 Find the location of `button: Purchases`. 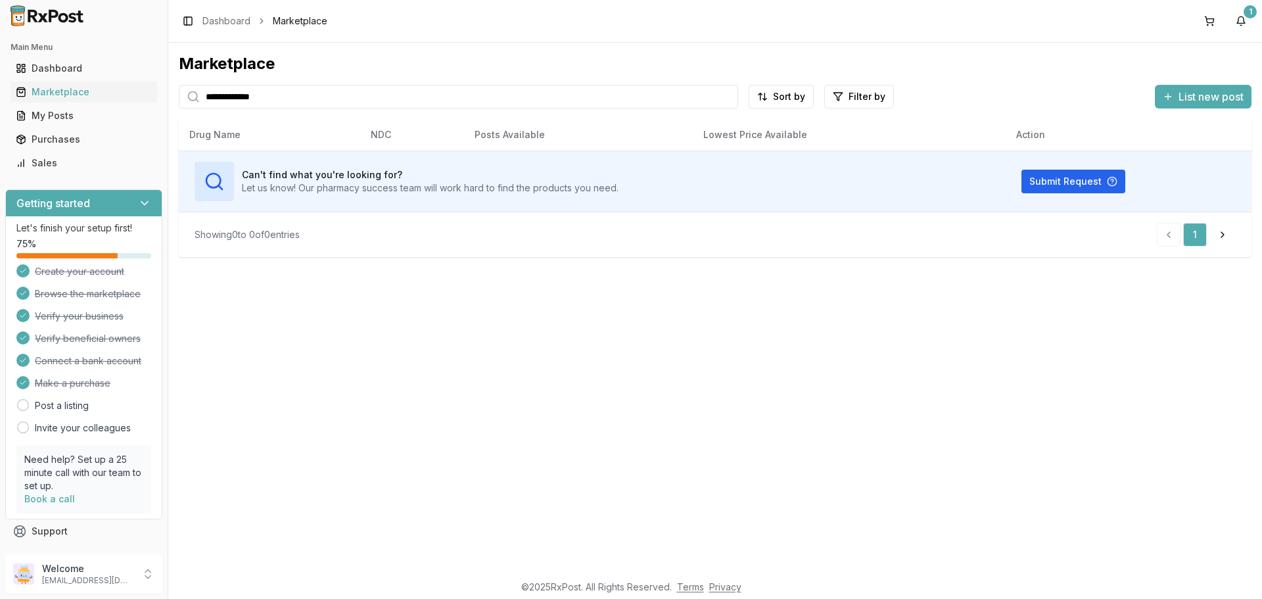

button: Purchases is located at coordinates (83, 139).